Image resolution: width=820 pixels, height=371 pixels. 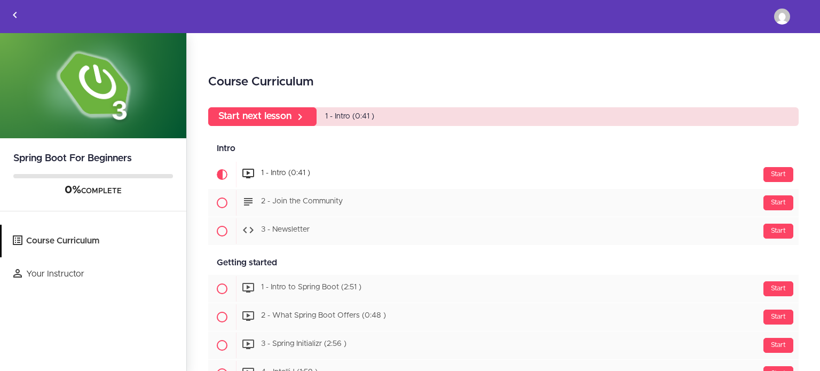 I want to click on a: Start 3 - Newsletter, so click(x=503, y=231).